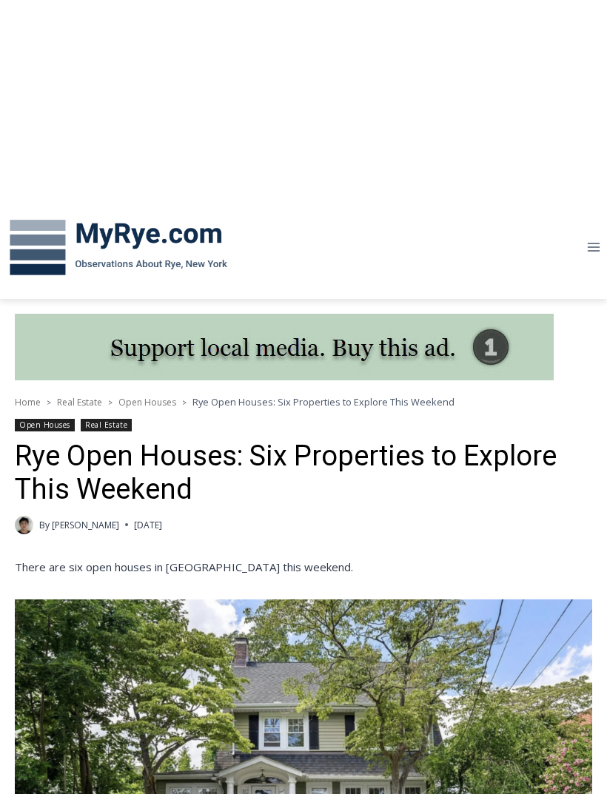  Describe the element at coordinates (284, 347) in the screenshot. I see `a: support local media, buy this ad` at that location.